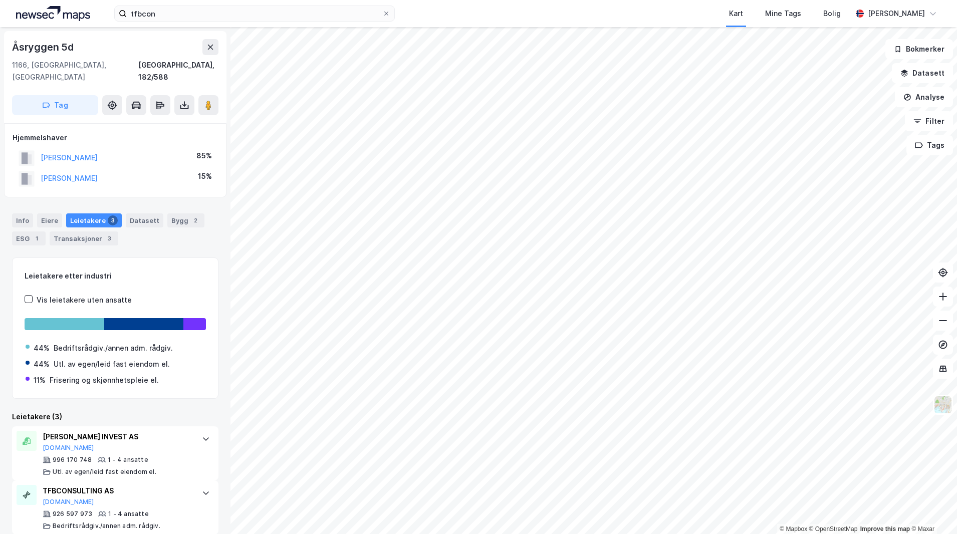  What do you see at coordinates (44, 47) in the screenshot?
I see `div: Åsryggen 5d` at bounding box center [44, 47].